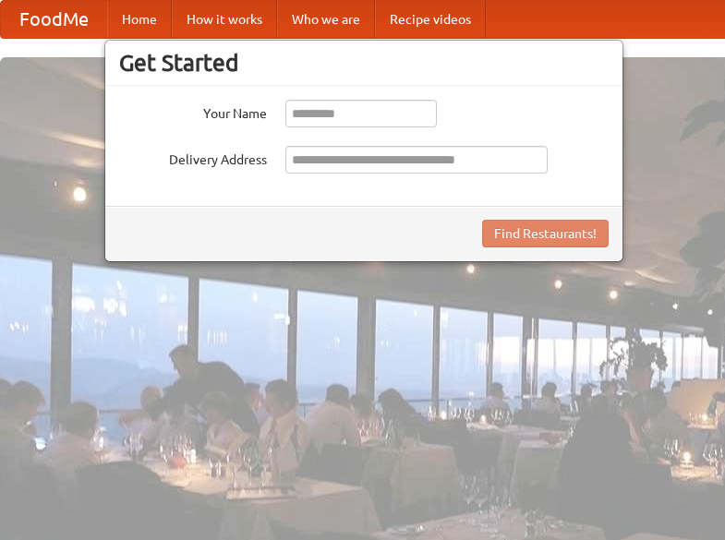 The width and height of the screenshot is (725, 540). Describe the element at coordinates (364, 63) in the screenshot. I see `h3: Get Started` at that location.